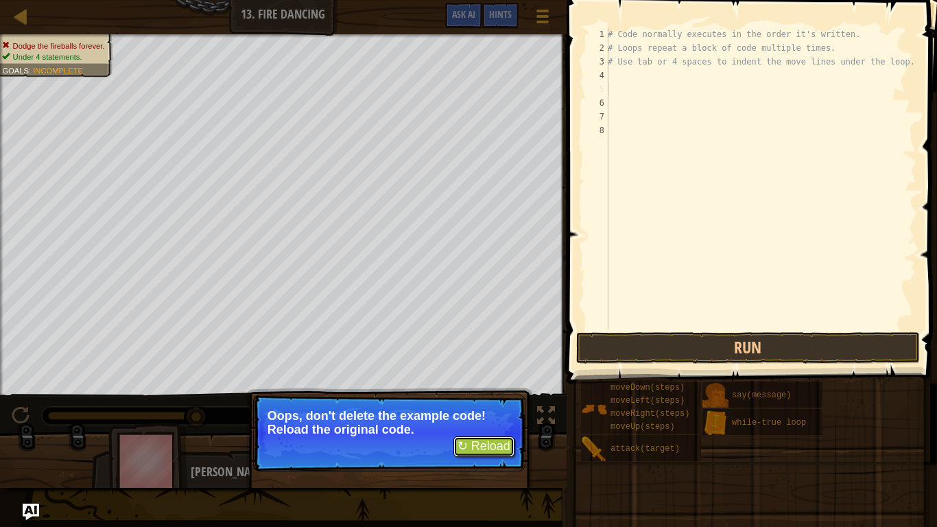  I want to click on div: 4, so click(597, 75).